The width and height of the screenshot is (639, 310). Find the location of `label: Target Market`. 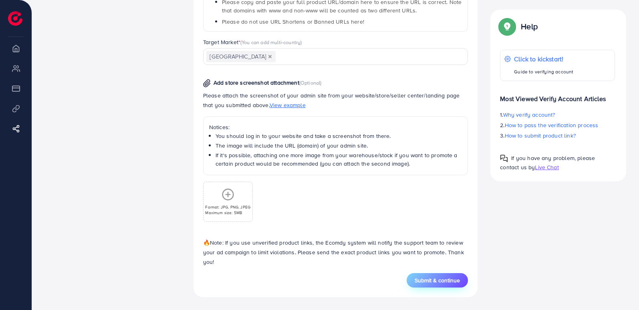

label: Target Market is located at coordinates (252, 42).